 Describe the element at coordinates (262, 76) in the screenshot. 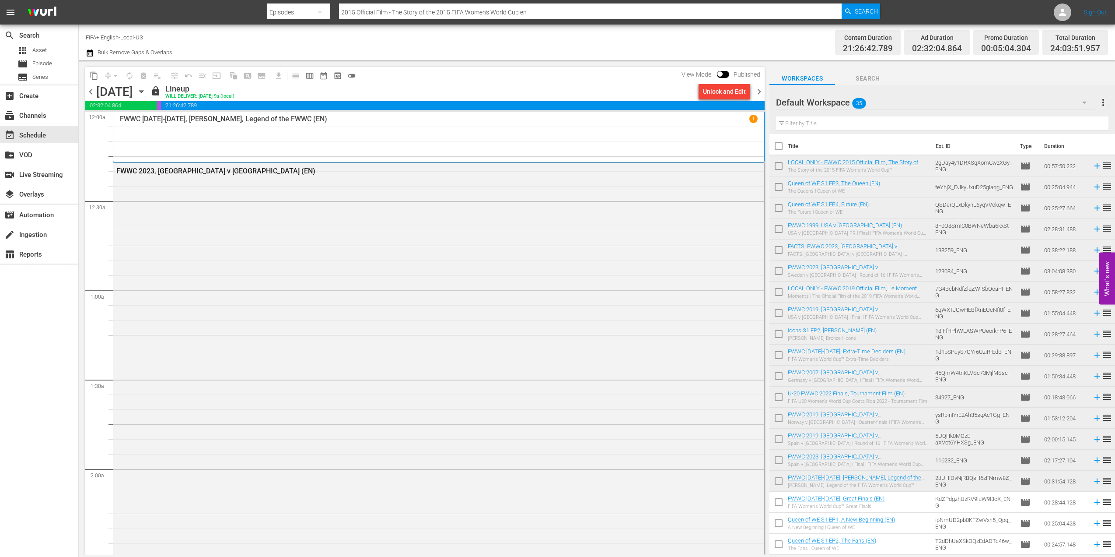

I see `span: Create Series Block` at that location.